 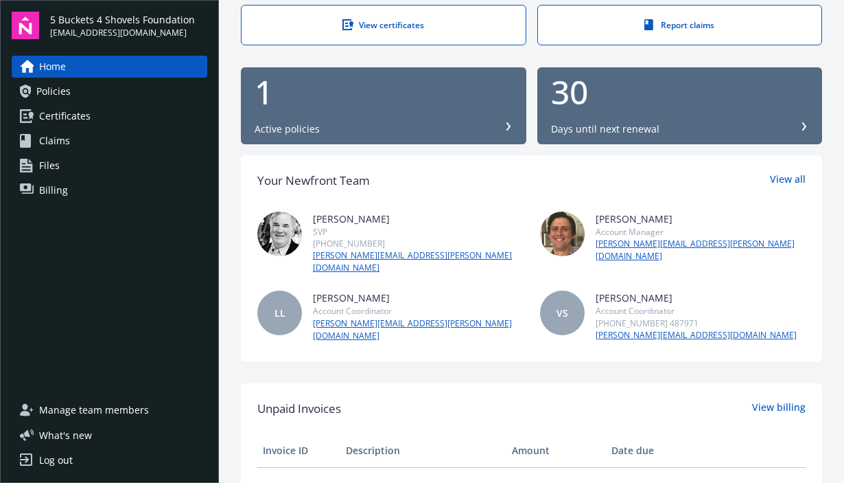 What do you see at coordinates (122, 19) in the screenshot?
I see `span: 5 Buckets 4 Shovels Foundation` at bounding box center [122, 19].